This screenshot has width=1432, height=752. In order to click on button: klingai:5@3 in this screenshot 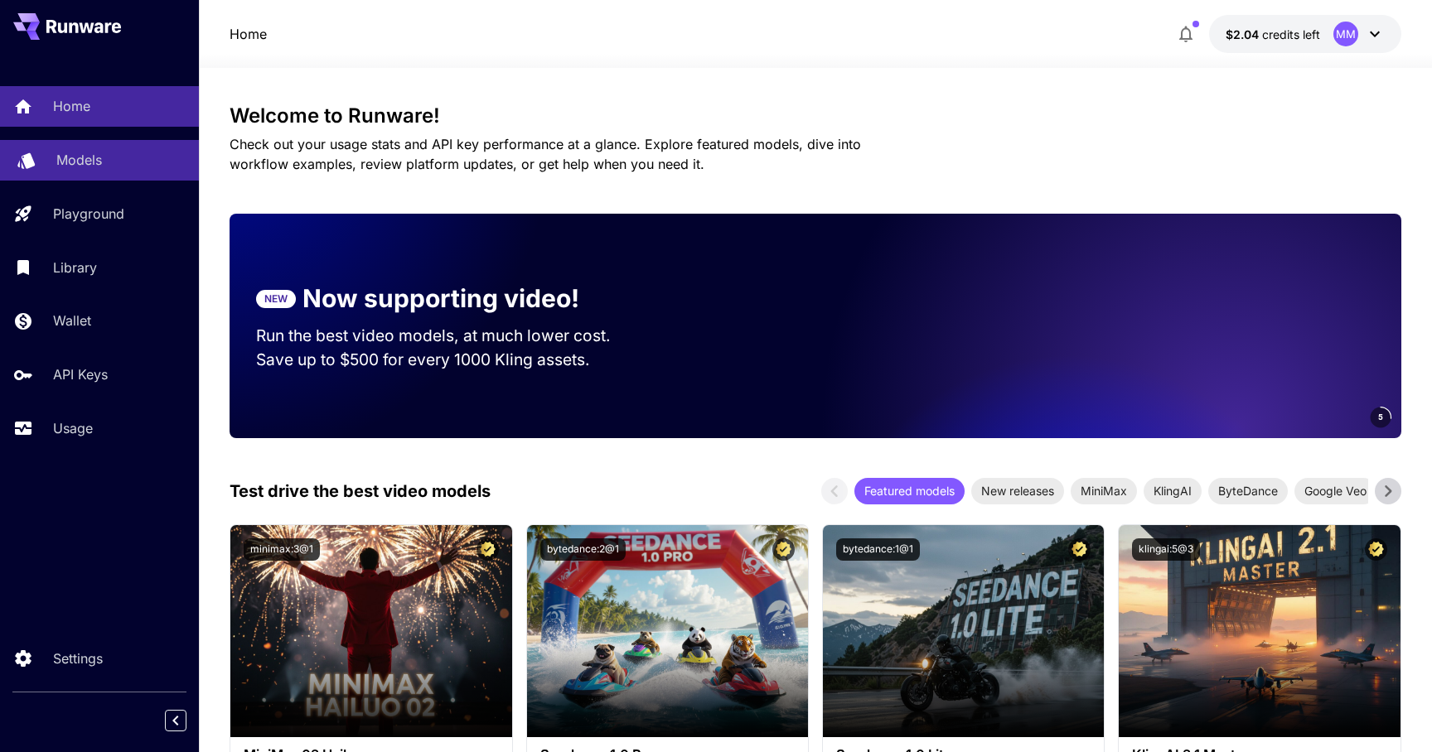, I will do `click(1166, 549)`.